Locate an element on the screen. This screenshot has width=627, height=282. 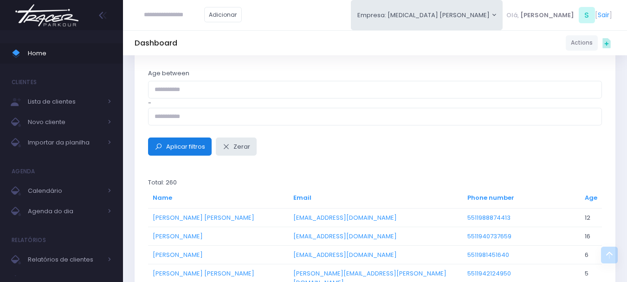
span: S is located at coordinates (587, 15).